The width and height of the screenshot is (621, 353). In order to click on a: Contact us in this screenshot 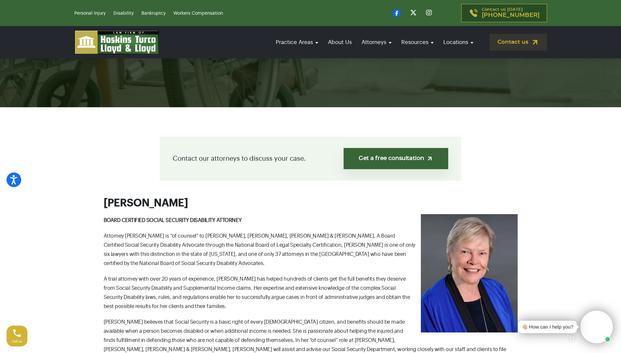, I will do `click(518, 42)`.